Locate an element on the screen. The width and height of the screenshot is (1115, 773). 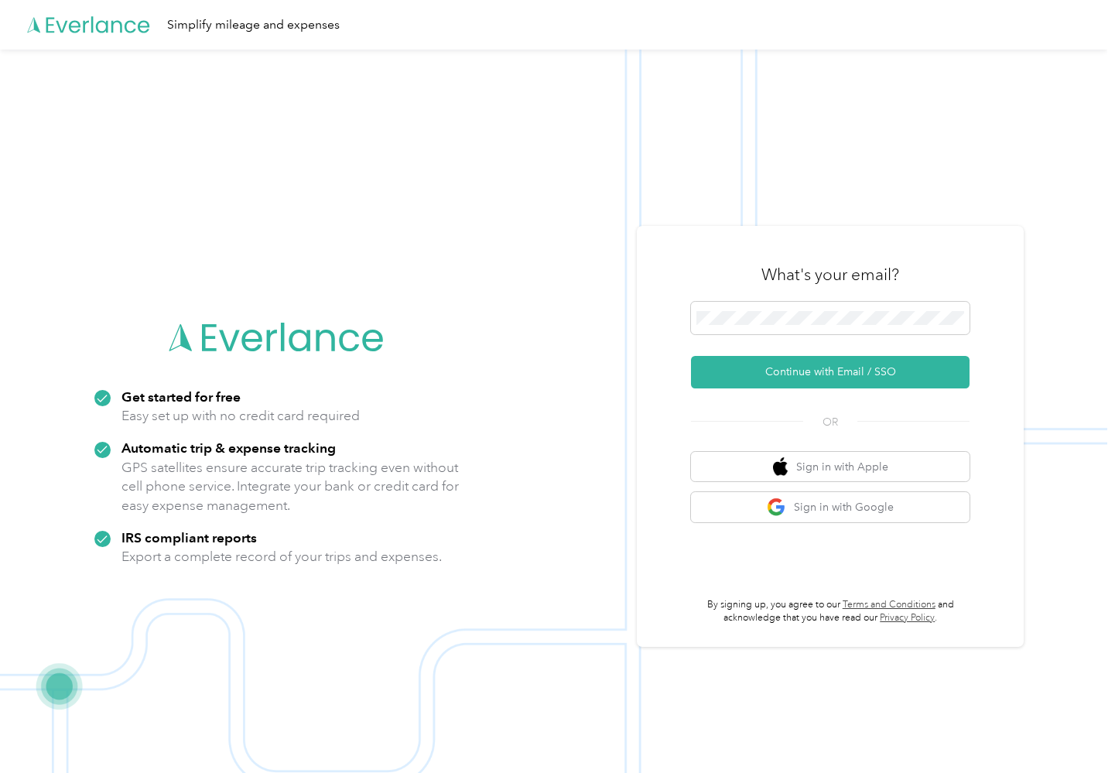
span: OR is located at coordinates (830, 422).